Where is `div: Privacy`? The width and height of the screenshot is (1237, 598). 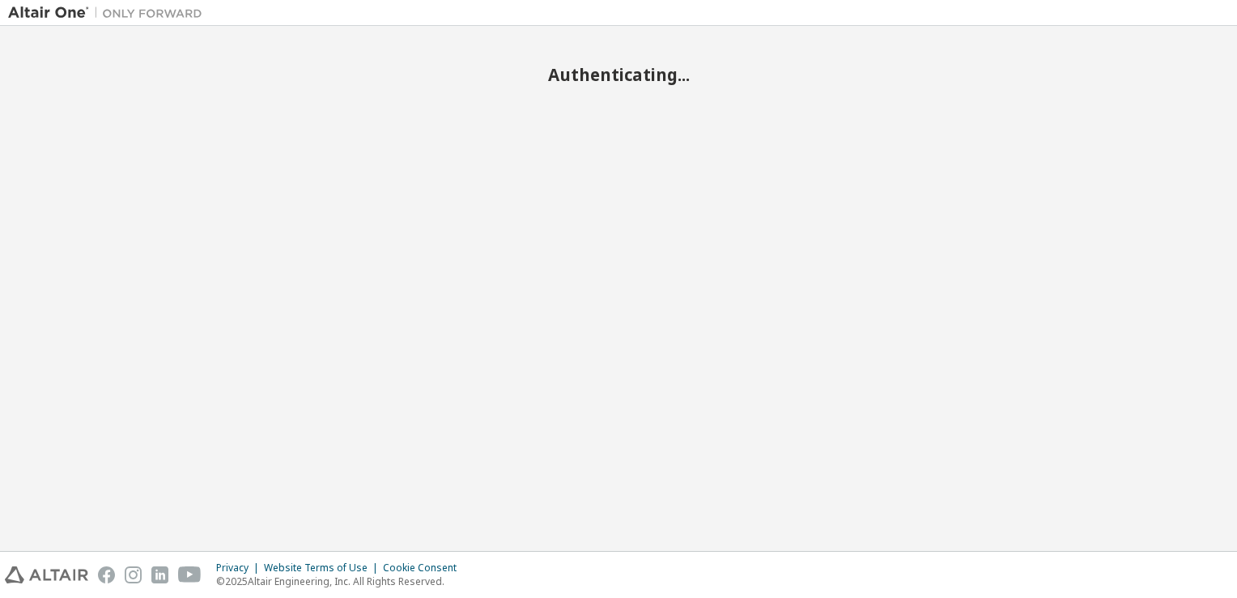 div: Privacy is located at coordinates (240, 568).